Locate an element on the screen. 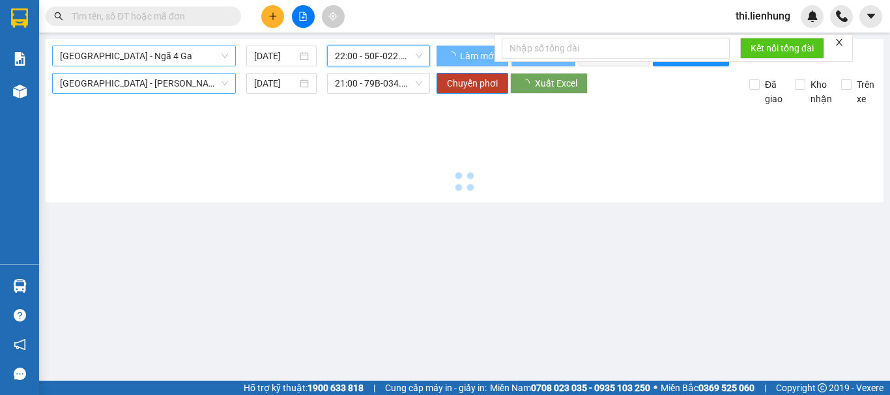 This screenshot has height=395, width=890. span: Nha Trang - Ngã 4 Ga is located at coordinates (144, 56).